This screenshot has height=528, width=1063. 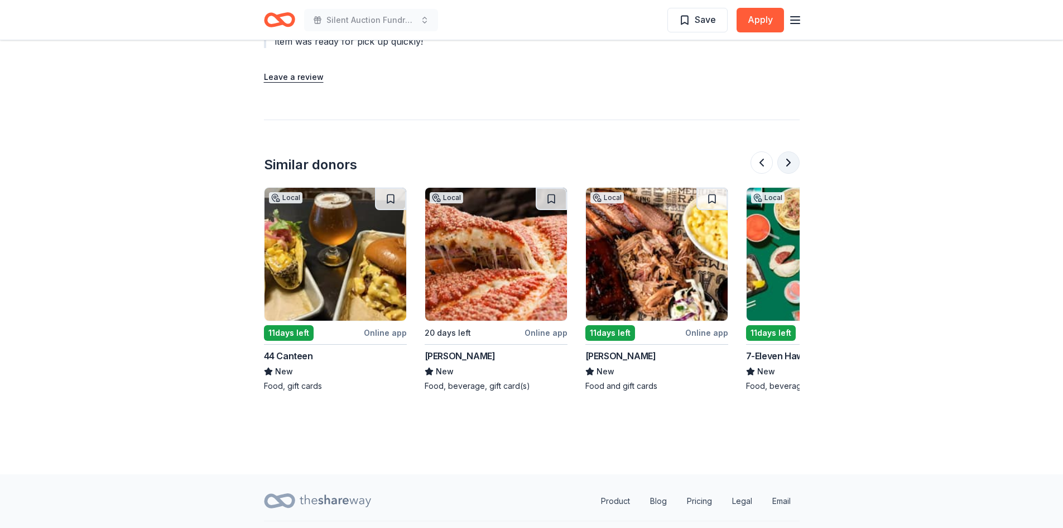 I want to click on a: Pricing, so click(x=699, y=501).